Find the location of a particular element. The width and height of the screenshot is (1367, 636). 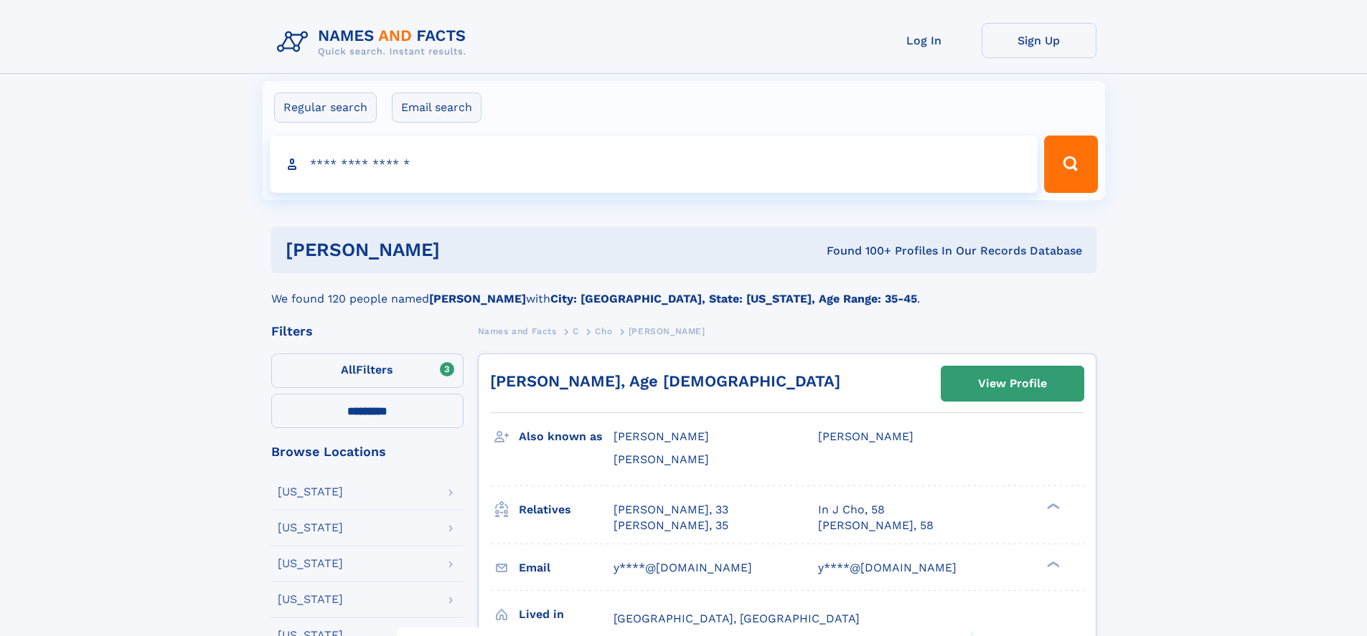

label: Email search is located at coordinates (436, 108).